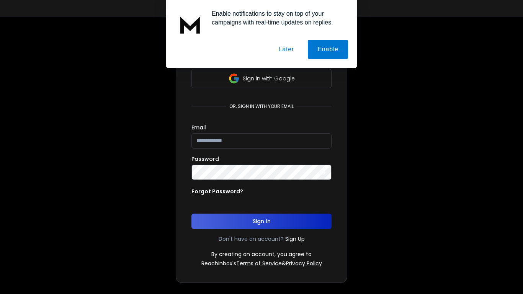 The image size is (523, 294). I want to click on p: ReachInbox's &, so click(261, 263).